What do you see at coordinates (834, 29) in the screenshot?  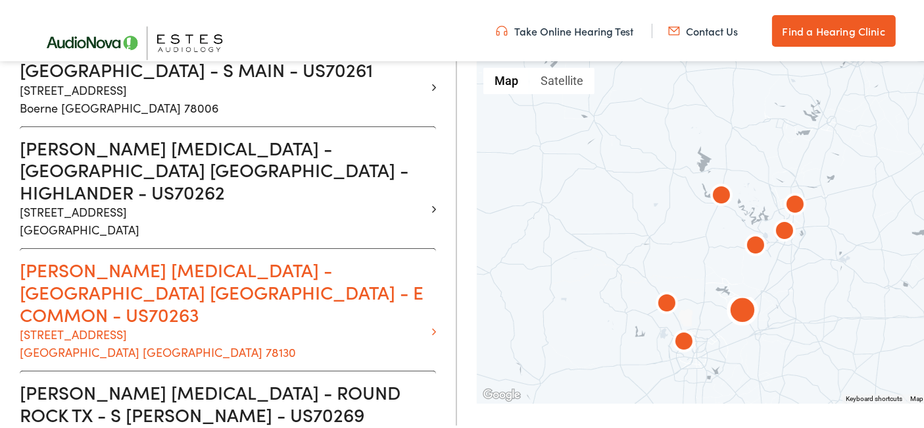 I see `a: Find a Hearing Clinic` at bounding box center [834, 29].